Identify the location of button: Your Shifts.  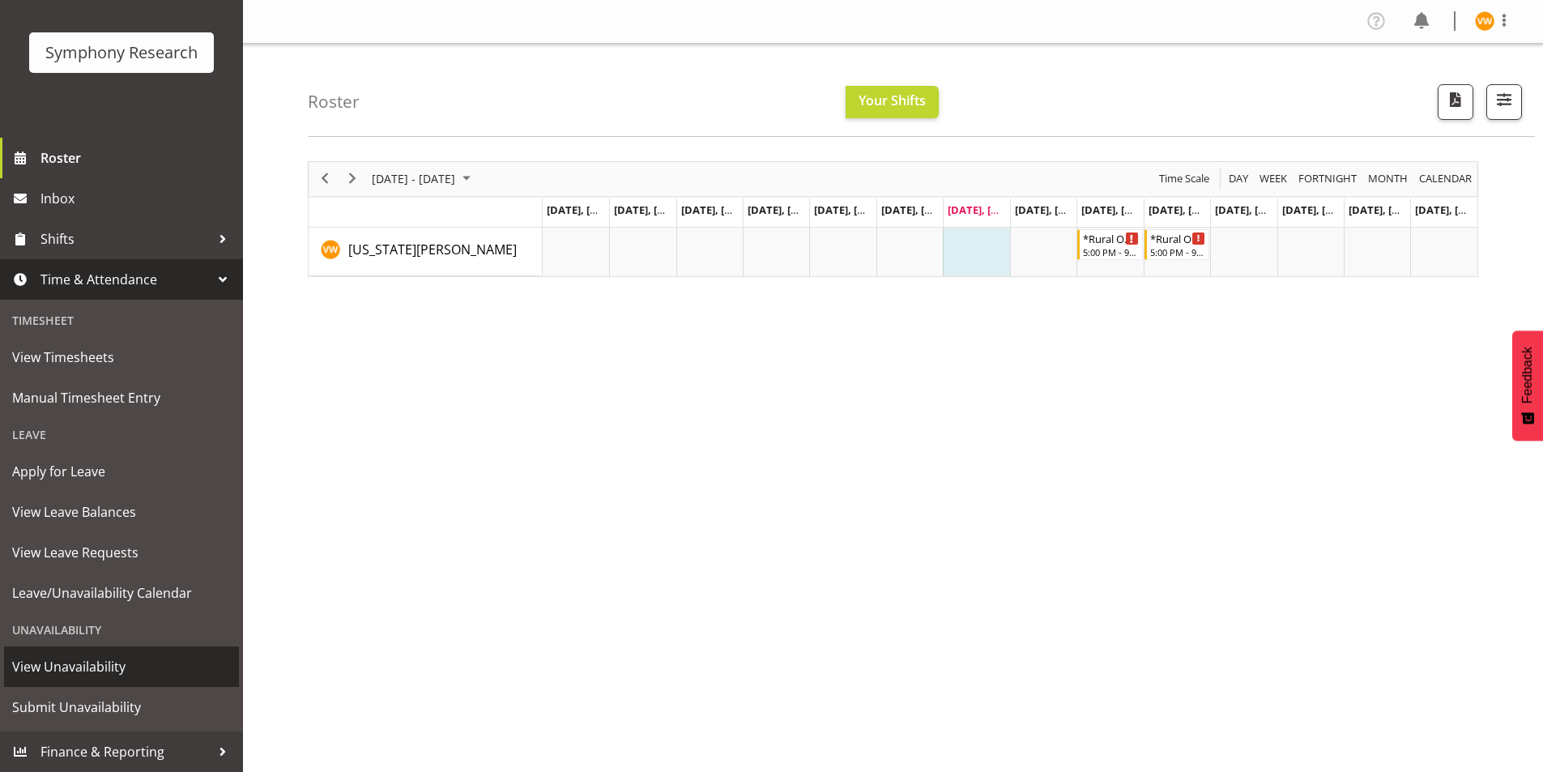
(892, 102).